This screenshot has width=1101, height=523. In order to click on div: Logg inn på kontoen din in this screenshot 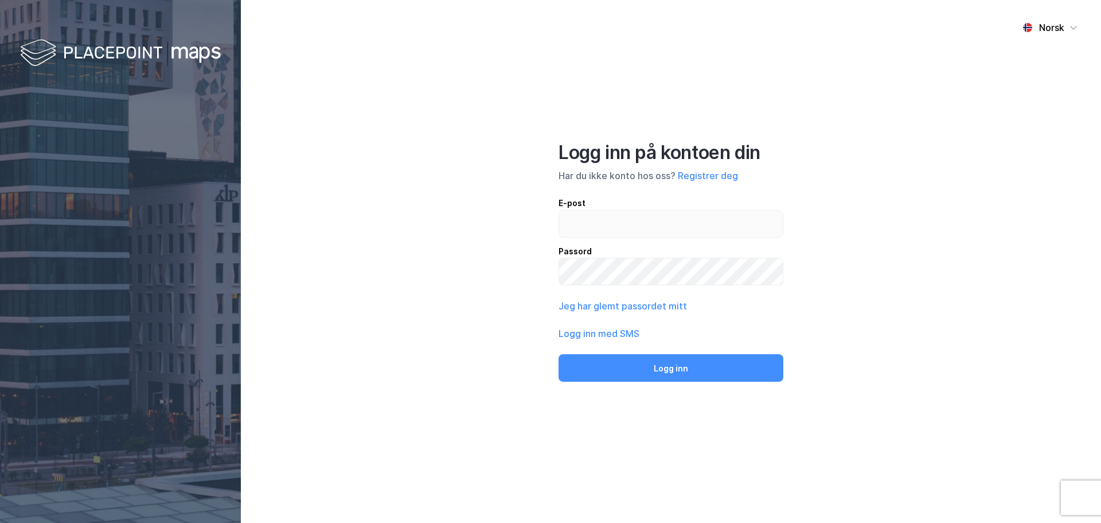, I will do `click(671, 153)`.